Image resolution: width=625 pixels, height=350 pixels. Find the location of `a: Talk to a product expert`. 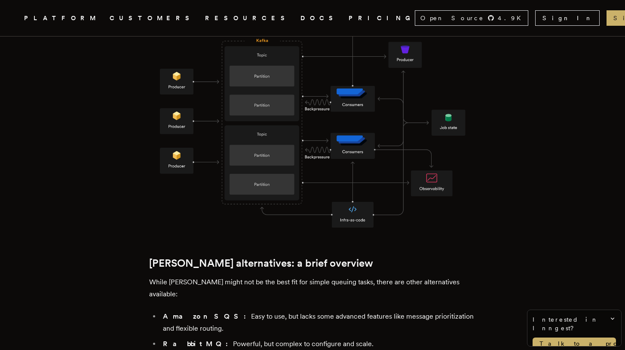

a: Talk to a product expert is located at coordinates (574, 344).